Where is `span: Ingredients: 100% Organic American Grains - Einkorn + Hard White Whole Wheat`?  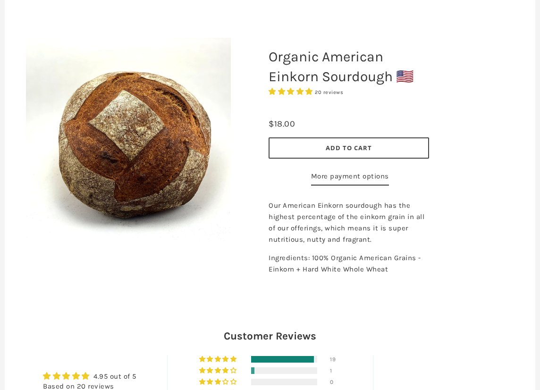
span: Ingredients: 100% Organic American Grains - Einkorn + Hard White Whole Wheat is located at coordinates (345, 264).